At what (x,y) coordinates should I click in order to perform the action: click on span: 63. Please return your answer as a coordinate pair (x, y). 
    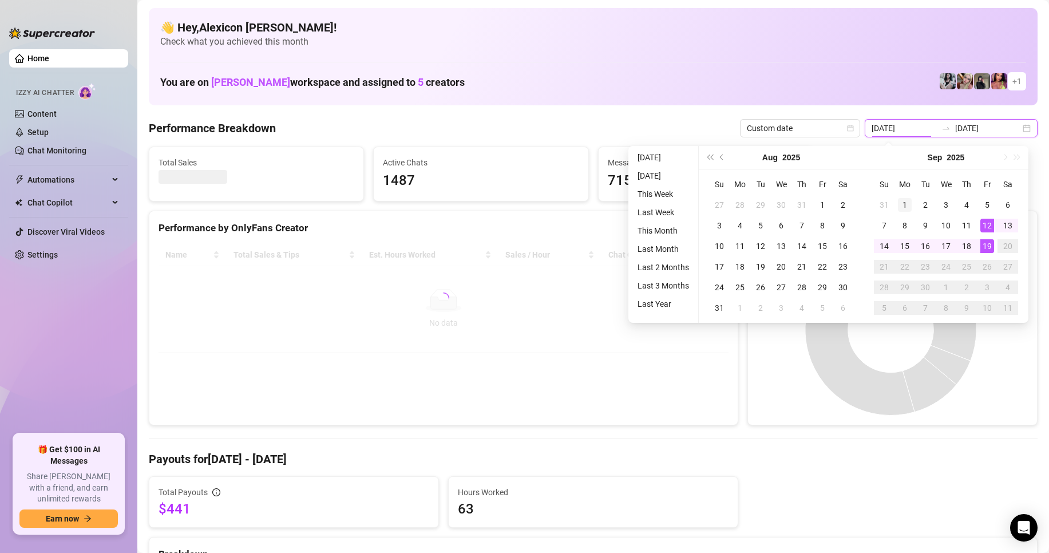
    Looking at the image, I should click on (593, 509).